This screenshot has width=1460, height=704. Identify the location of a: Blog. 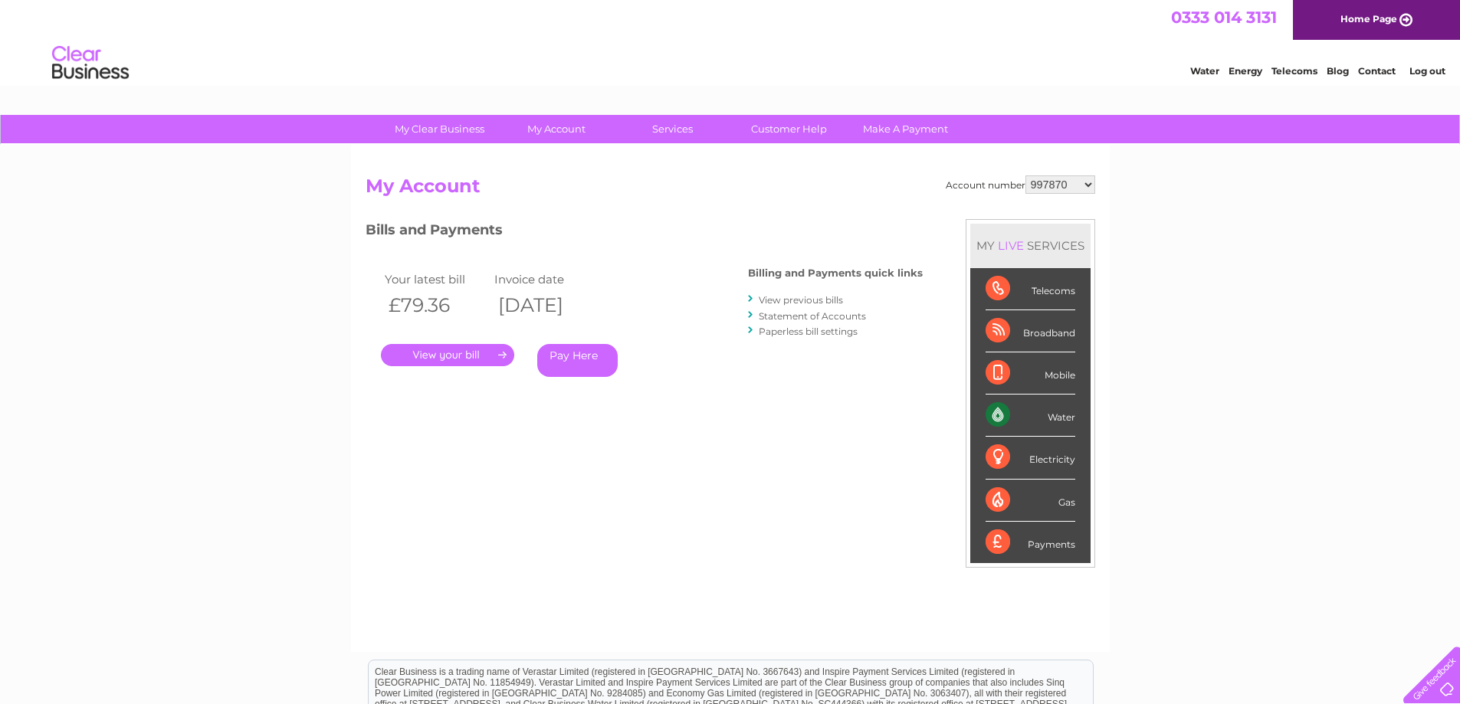
(1338, 71).